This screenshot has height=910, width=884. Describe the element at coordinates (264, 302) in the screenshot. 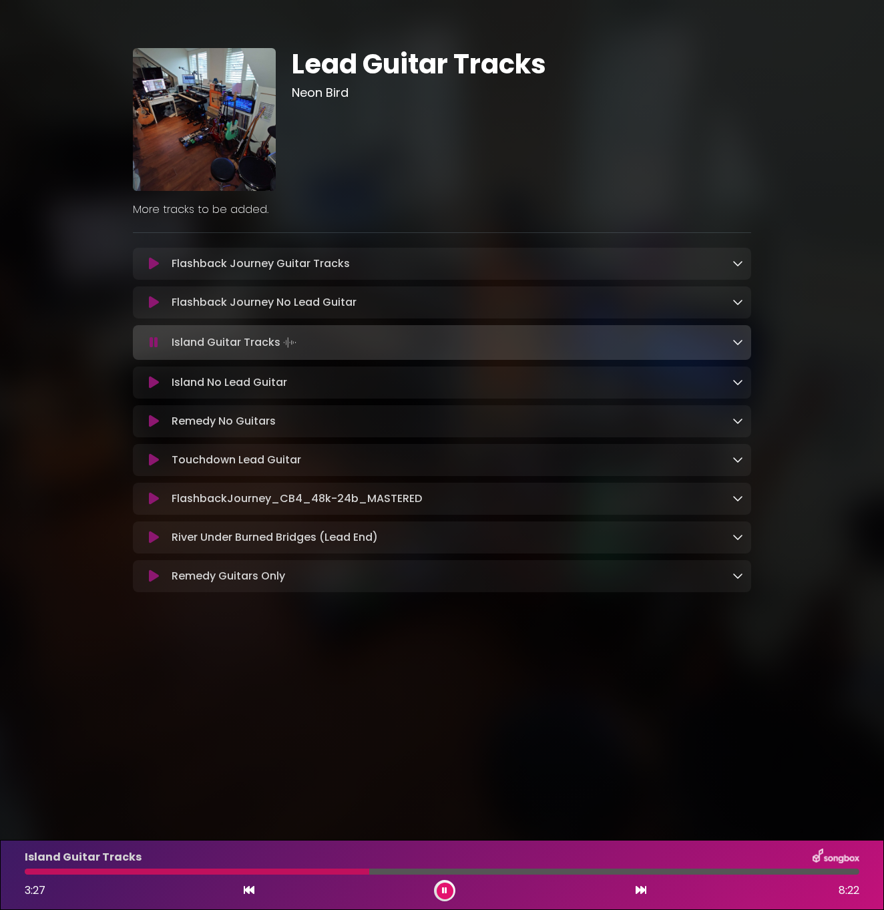

I see `p: Flashback Journey No Lead Guitar` at that location.